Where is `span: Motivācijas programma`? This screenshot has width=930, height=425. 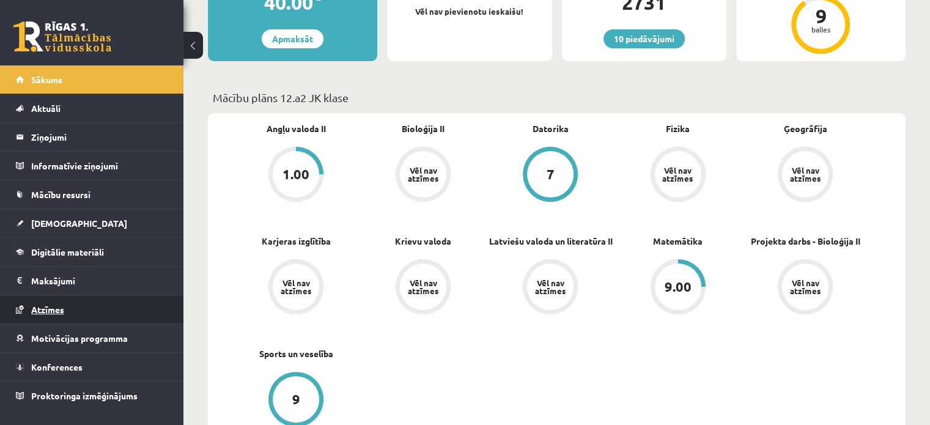
span: Motivācijas programma is located at coordinates (79, 338).